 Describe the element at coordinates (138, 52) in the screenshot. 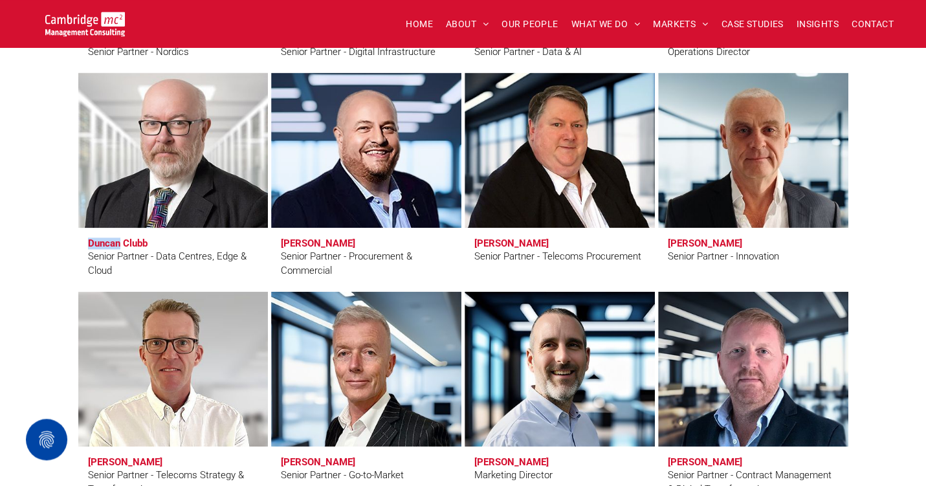

I see `div: Senior Partner - Nordics` at that location.